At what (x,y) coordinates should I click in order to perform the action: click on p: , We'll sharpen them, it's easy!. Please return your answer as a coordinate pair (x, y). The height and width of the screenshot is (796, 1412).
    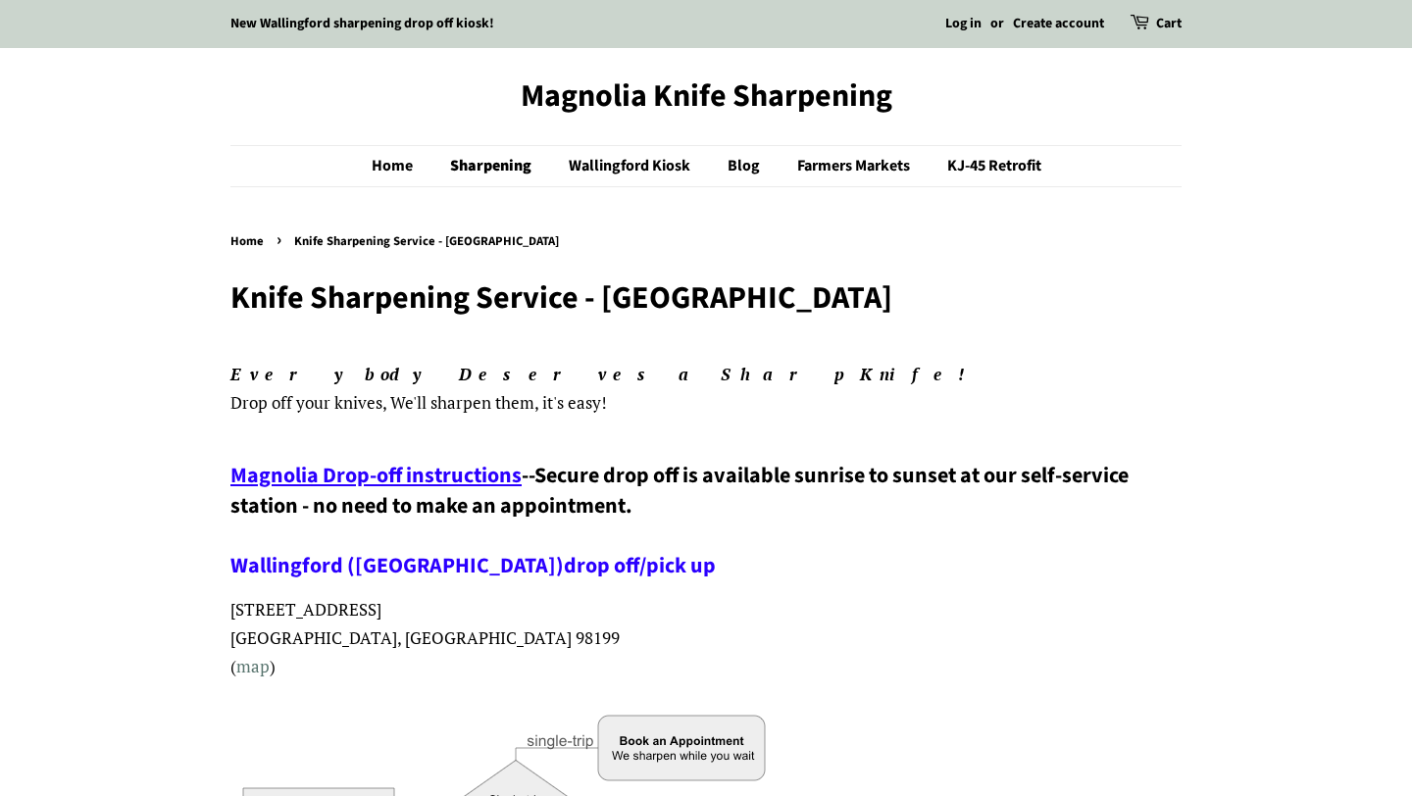
    Looking at the image, I should click on (706, 389).